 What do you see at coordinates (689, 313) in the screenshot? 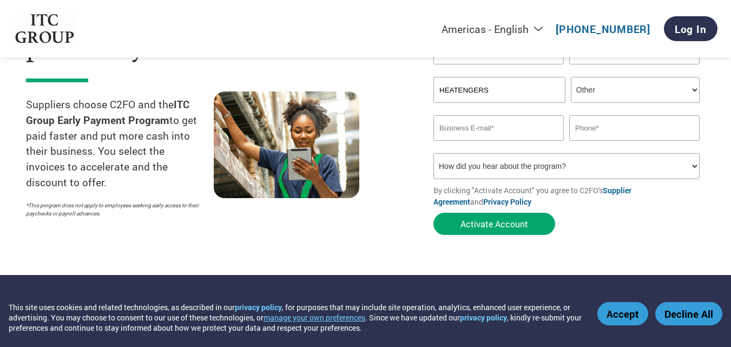
I see `button: Decline All` at bounding box center [689, 313].